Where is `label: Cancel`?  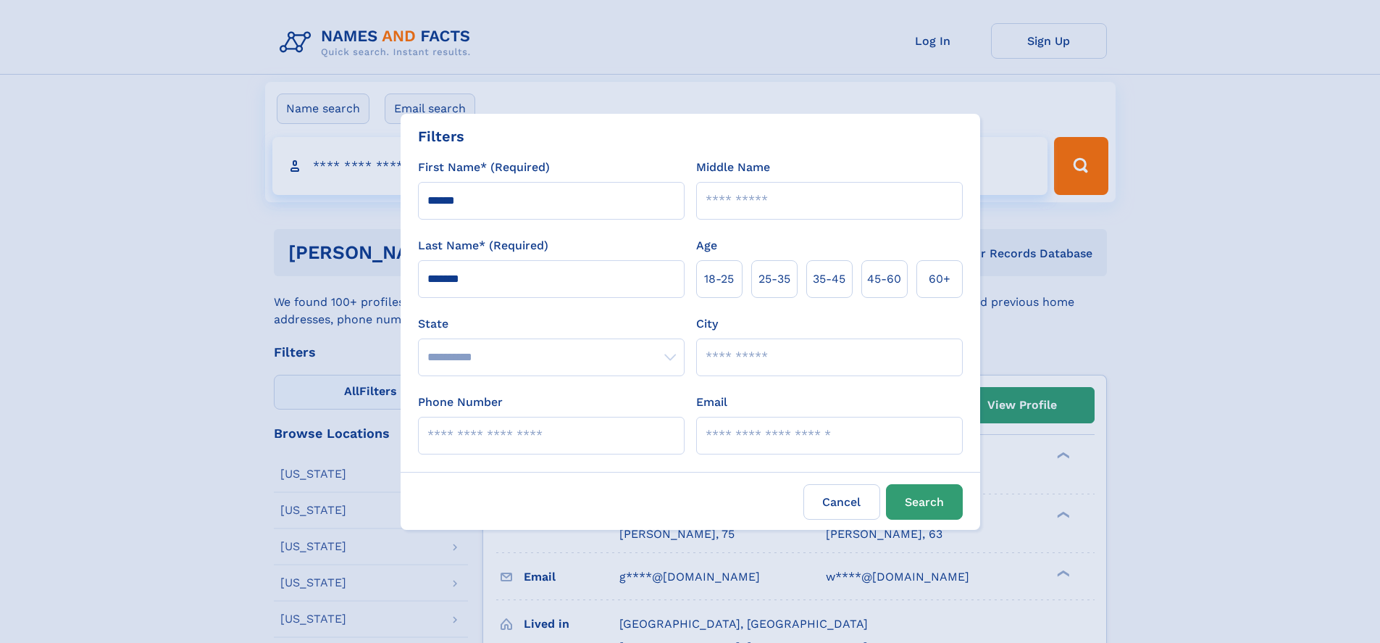 label: Cancel is located at coordinates (842, 501).